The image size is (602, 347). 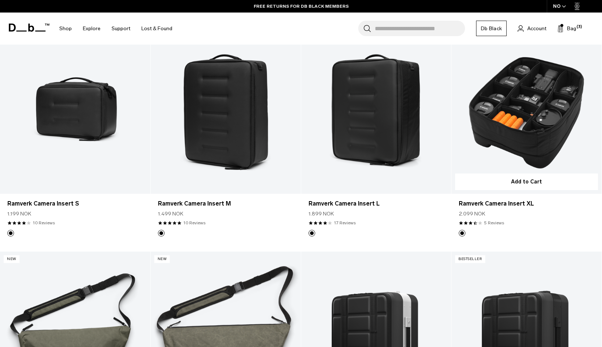 I want to click on a: Shop, so click(x=66, y=28).